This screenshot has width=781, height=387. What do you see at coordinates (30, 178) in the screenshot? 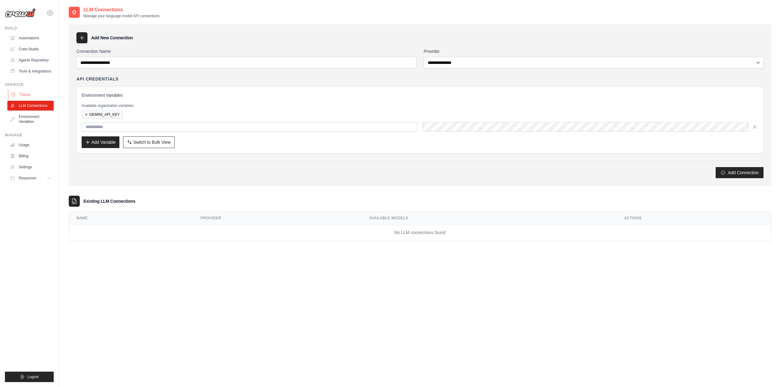
I see `button: Resources` at bounding box center [30, 178].